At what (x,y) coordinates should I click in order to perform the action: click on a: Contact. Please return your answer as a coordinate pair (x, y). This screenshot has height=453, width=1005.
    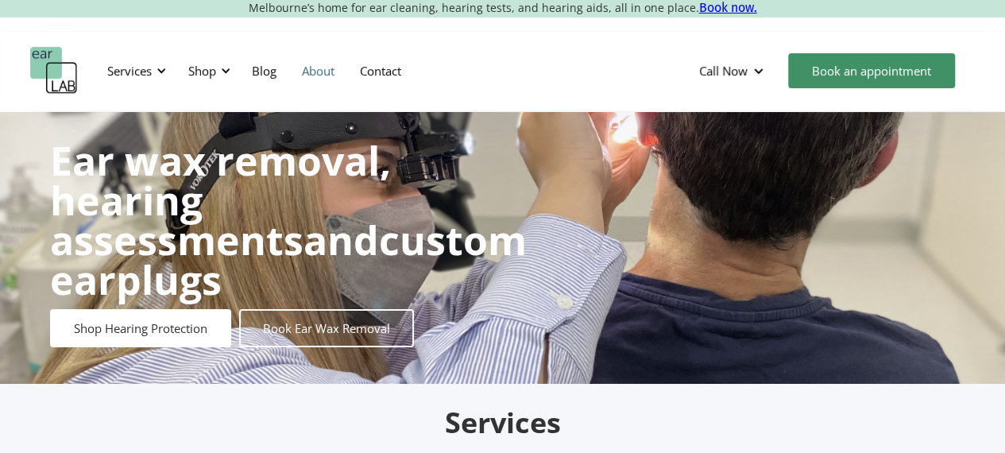
    Looking at the image, I should click on (380, 71).